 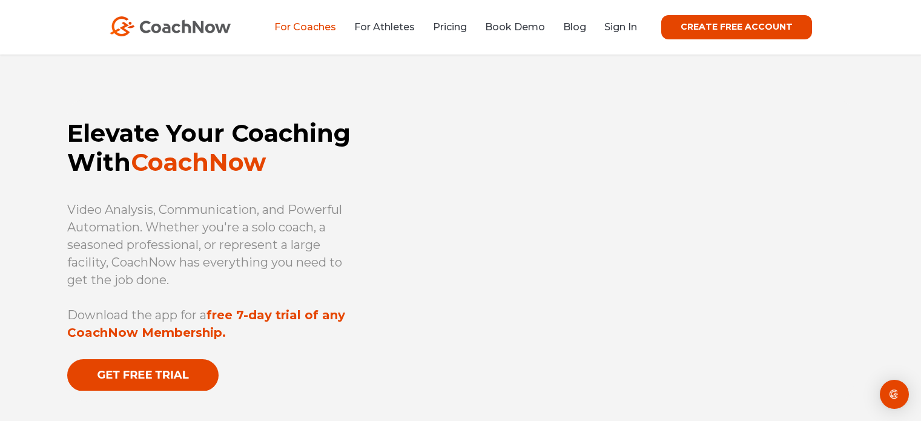 What do you see at coordinates (206, 323) in the screenshot?
I see `strong: free 7-day trial of any CoachNow Membership.` at bounding box center [206, 323].